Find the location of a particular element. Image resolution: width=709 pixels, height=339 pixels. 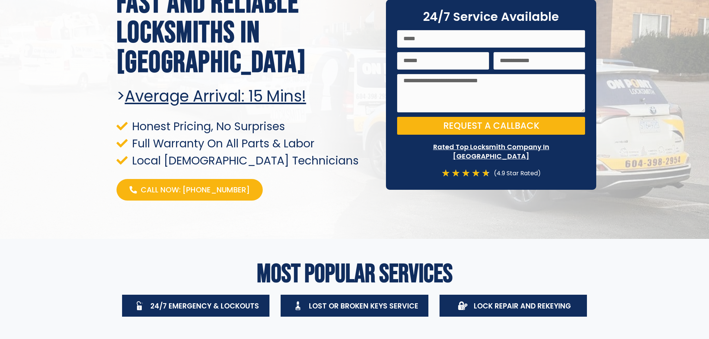

form: On Point Locksmith Victoria Form is located at coordinates (491, 85).